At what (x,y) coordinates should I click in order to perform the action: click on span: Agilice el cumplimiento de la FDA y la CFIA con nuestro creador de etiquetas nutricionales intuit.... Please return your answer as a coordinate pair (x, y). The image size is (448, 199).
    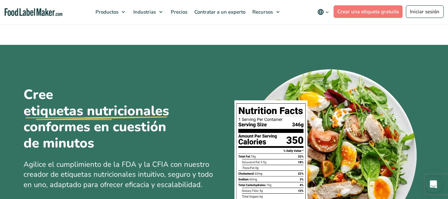
    Looking at the image, I should click on (118, 174).